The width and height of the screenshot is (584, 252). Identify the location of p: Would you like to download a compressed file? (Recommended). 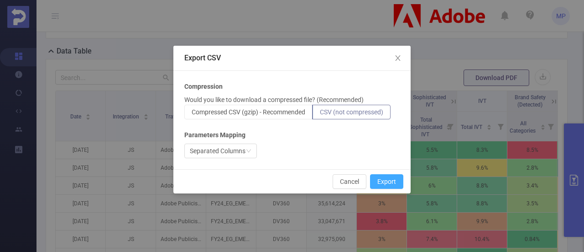
(274, 100).